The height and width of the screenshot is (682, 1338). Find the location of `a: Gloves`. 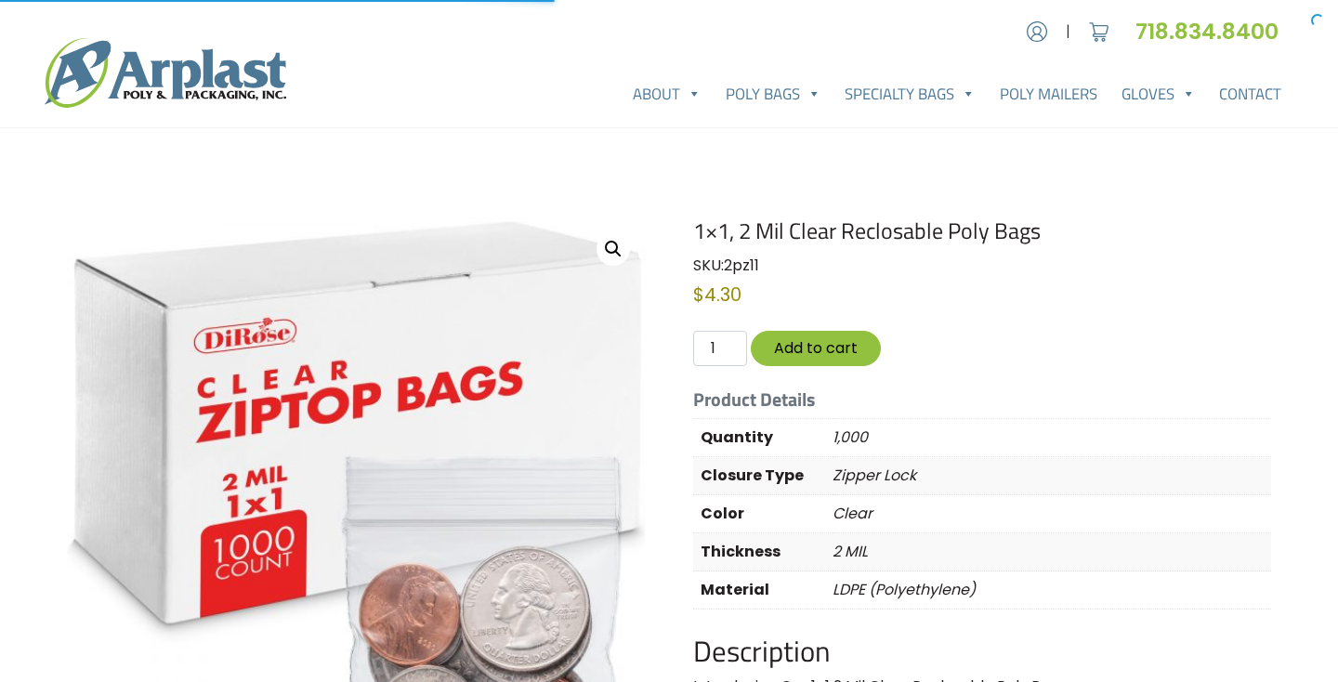

a: Gloves is located at coordinates (1159, 94).